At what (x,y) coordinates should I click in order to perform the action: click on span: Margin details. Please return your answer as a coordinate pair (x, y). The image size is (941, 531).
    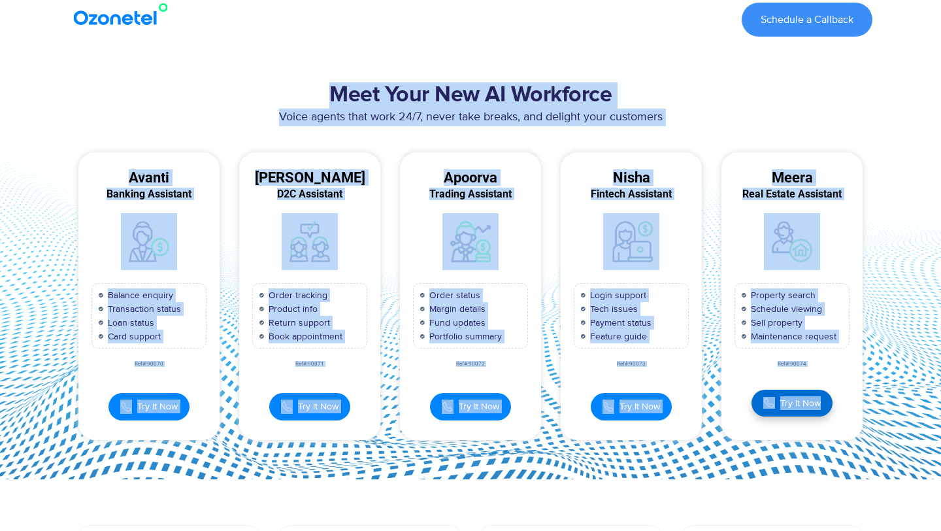
    Looking at the image, I should click on (456, 309).